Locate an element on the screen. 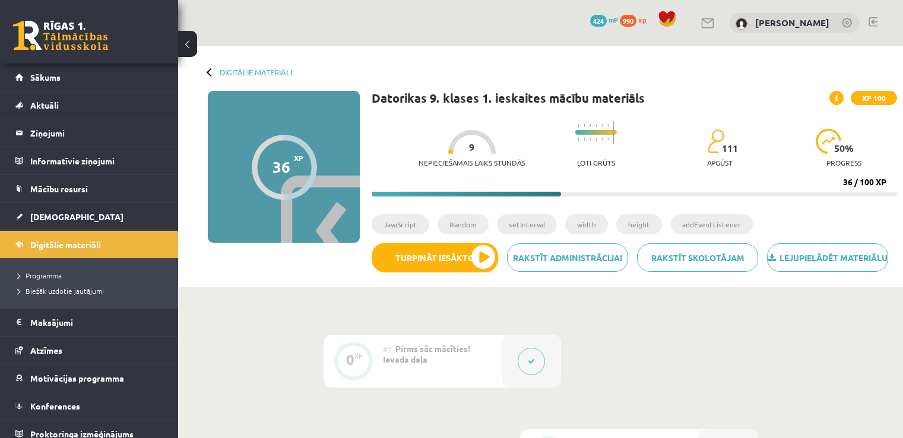  span: #1 is located at coordinates (387, 349).